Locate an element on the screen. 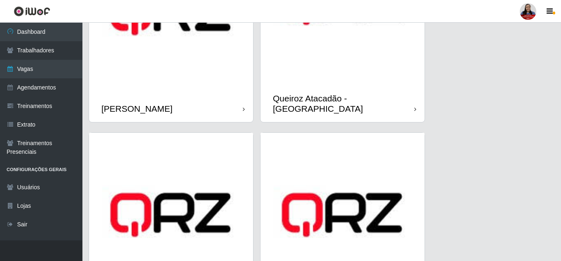  img: CoreUI Logo is located at coordinates (32, 11).